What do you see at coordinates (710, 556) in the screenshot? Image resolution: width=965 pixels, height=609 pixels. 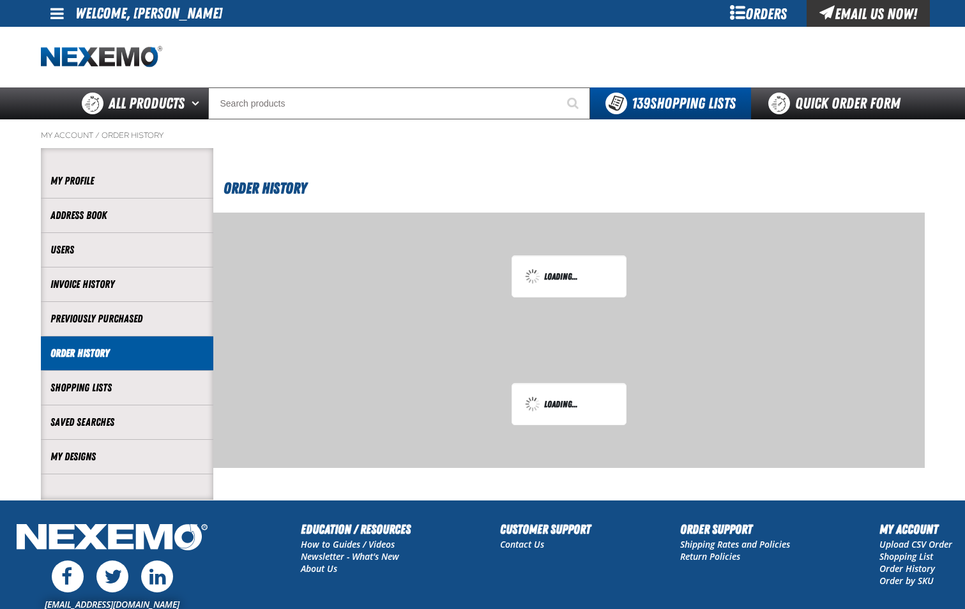 I see `a: Return Policies` at bounding box center [710, 556].